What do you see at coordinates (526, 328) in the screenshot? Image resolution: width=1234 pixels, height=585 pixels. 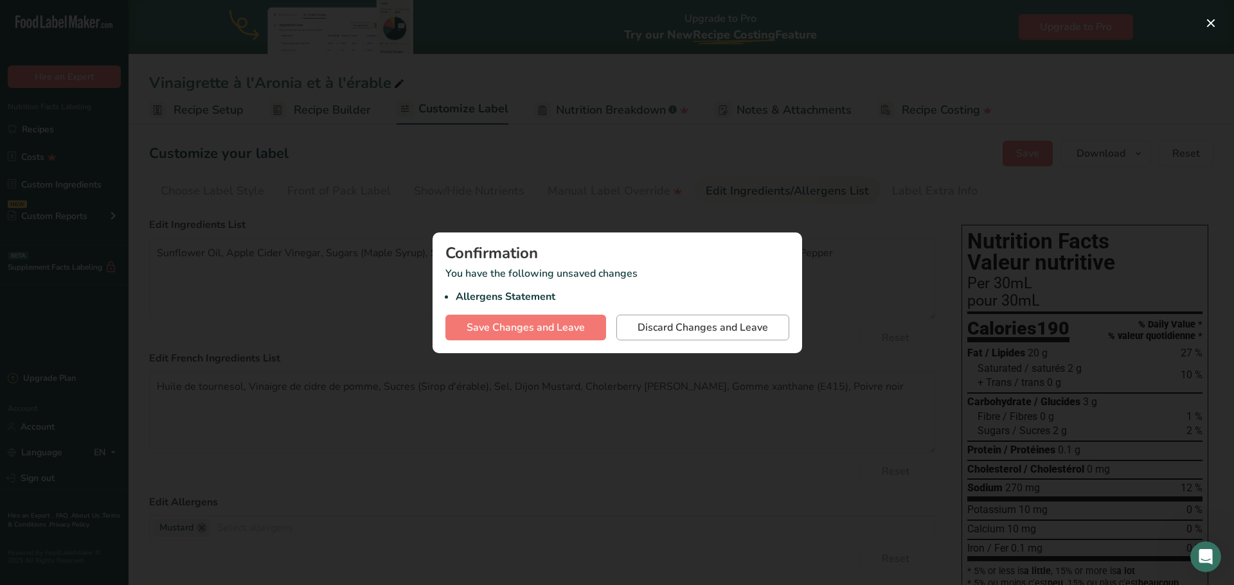 I see `button: Save Changes and Leave` at bounding box center [526, 328].